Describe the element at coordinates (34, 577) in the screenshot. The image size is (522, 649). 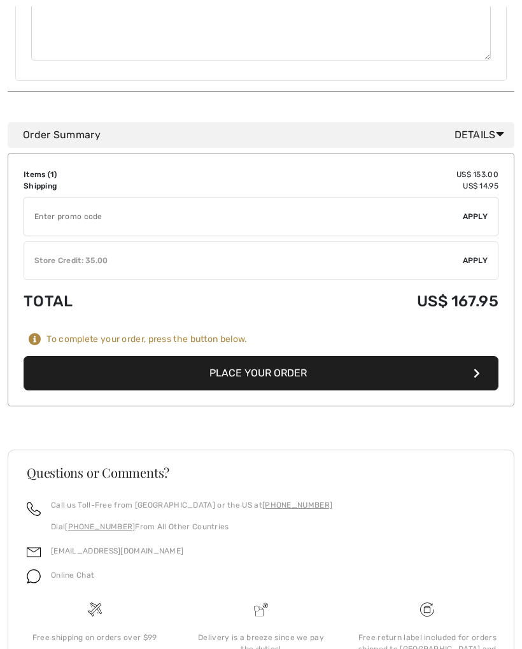
I see `img: chat` at that location.